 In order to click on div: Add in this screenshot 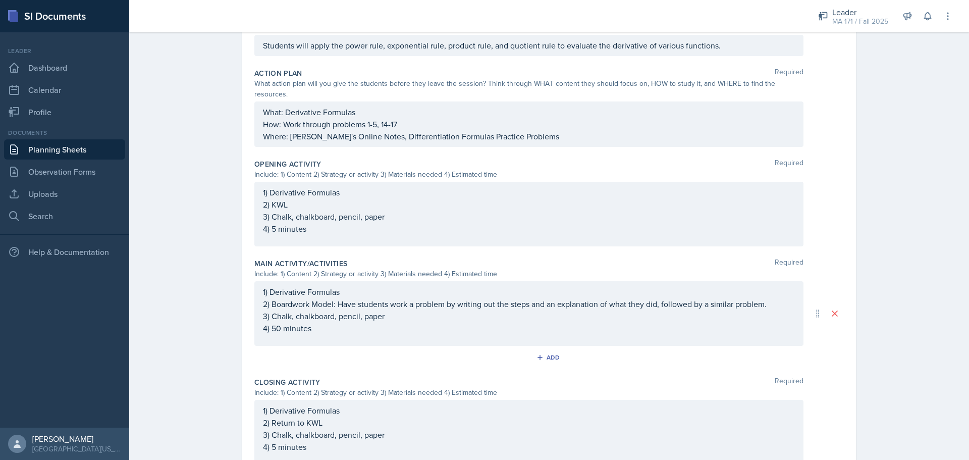, I will do `click(549, 357)`.